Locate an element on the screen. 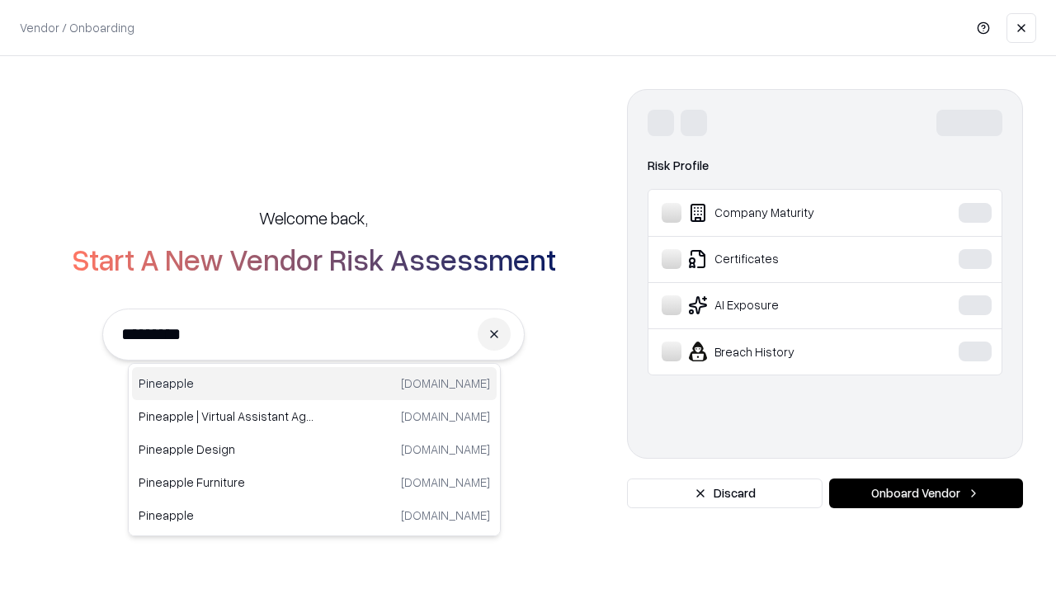 The height and width of the screenshot is (594, 1056). div: Company Maturity is located at coordinates (784, 213).